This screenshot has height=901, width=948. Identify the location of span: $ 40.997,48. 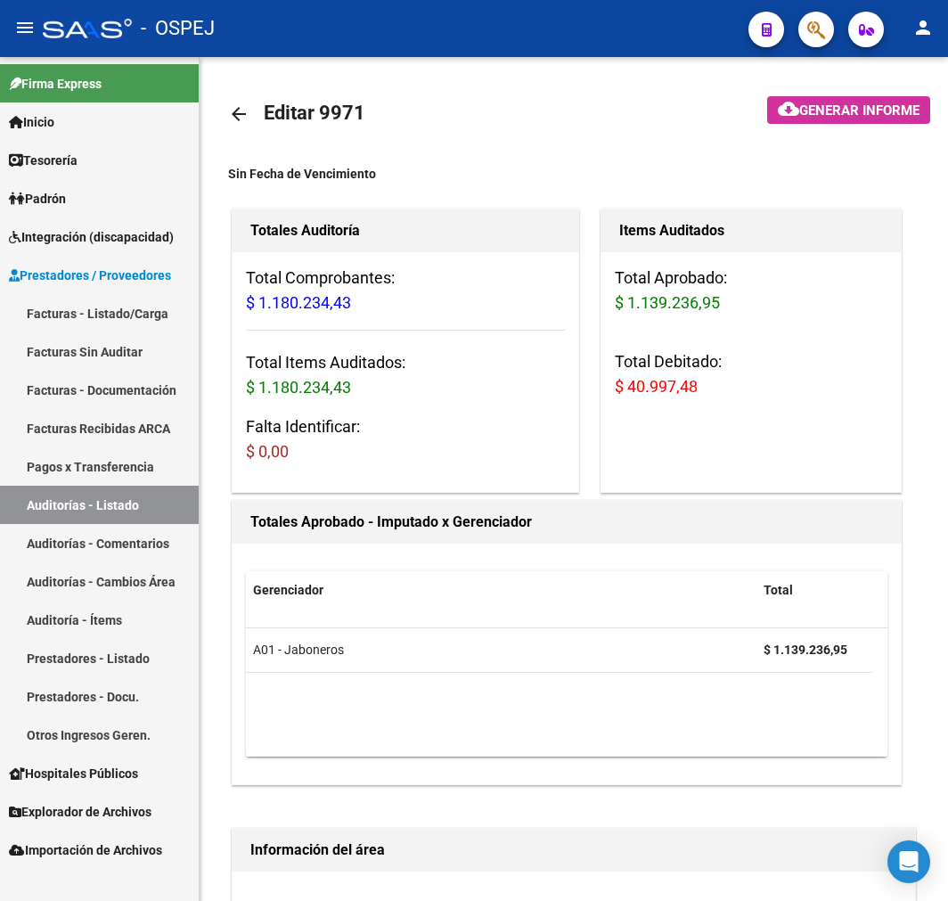
(656, 386).